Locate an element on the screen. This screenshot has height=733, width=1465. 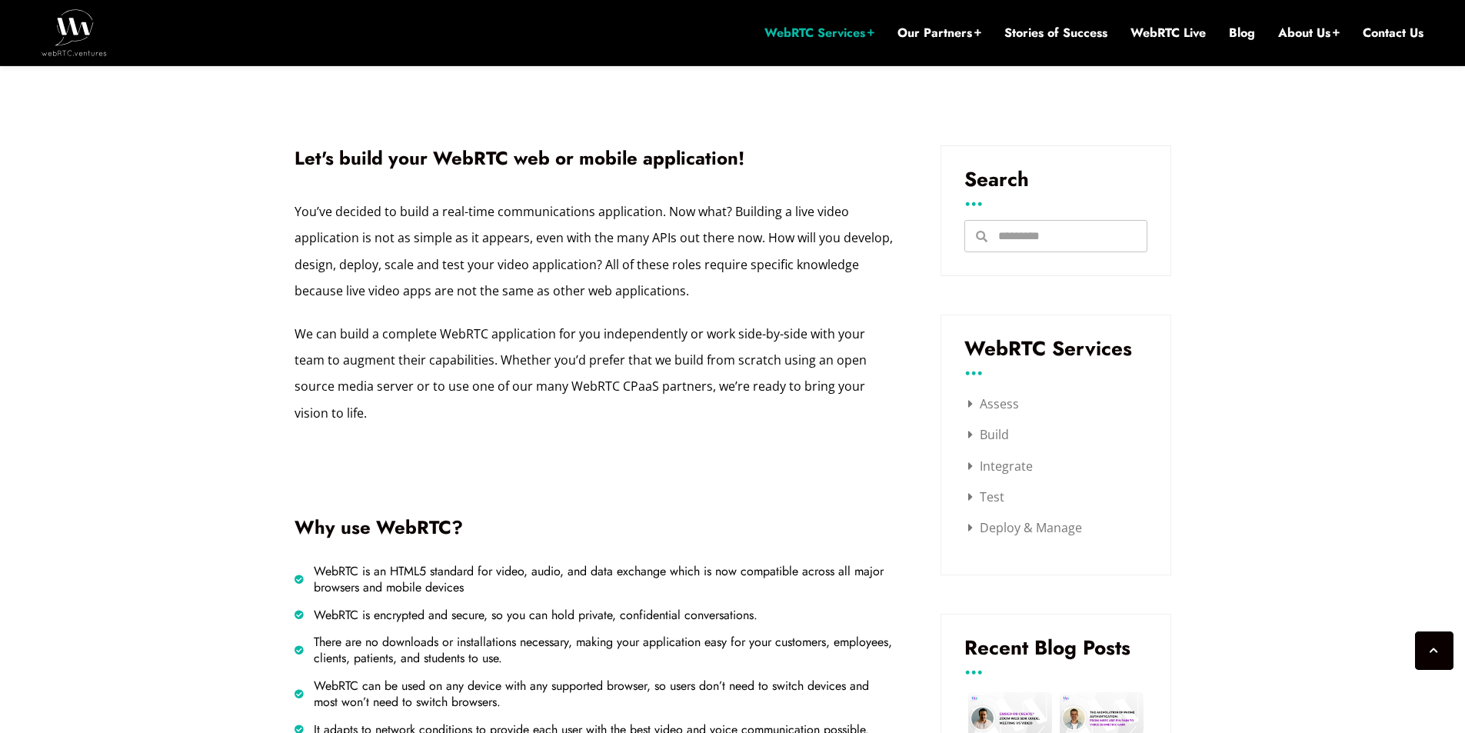
a: About Us is located at coordinates (1309, 33).